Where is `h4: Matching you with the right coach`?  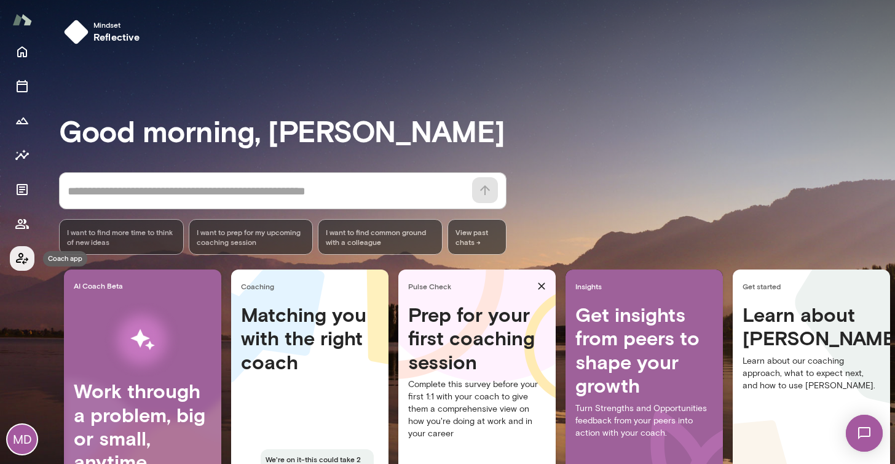
h4: Matching you with the right coach is located at coordinates (310, 338).